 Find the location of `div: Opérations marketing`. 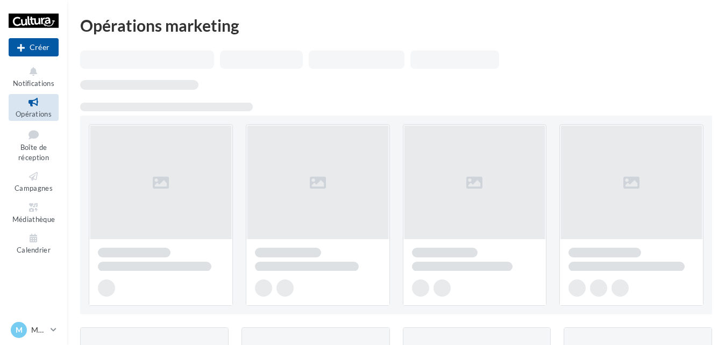

div: Opérations marketing is located at coordinates (396, 25).